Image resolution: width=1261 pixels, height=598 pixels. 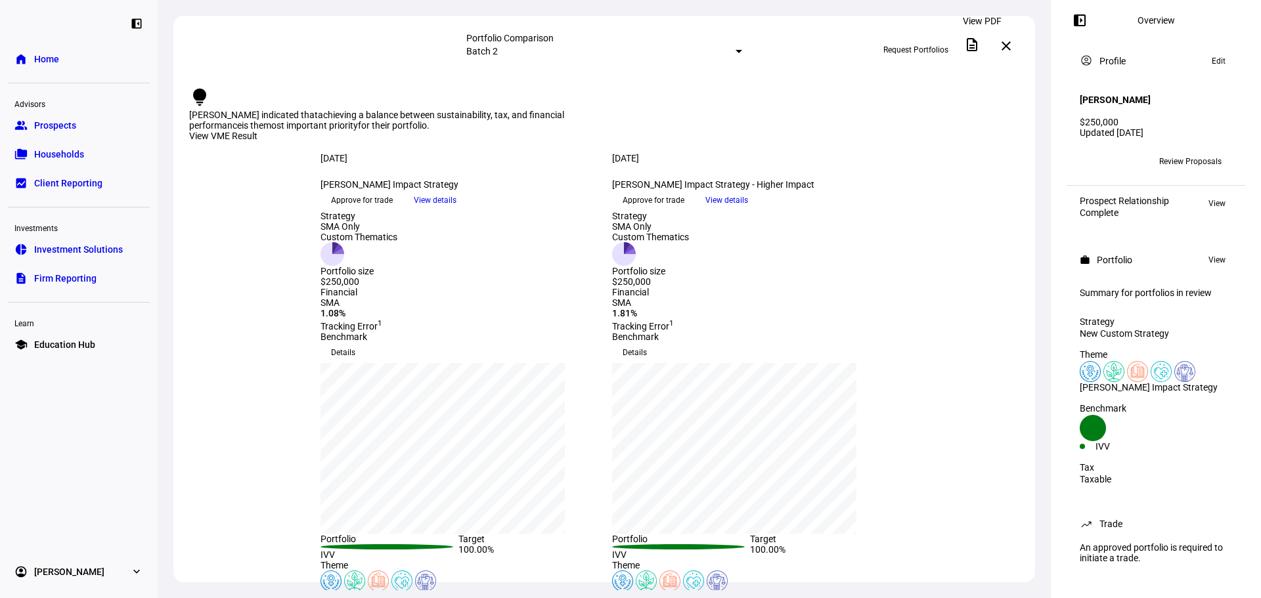 I want to click on div: Investments, so click(x=79, y=227).